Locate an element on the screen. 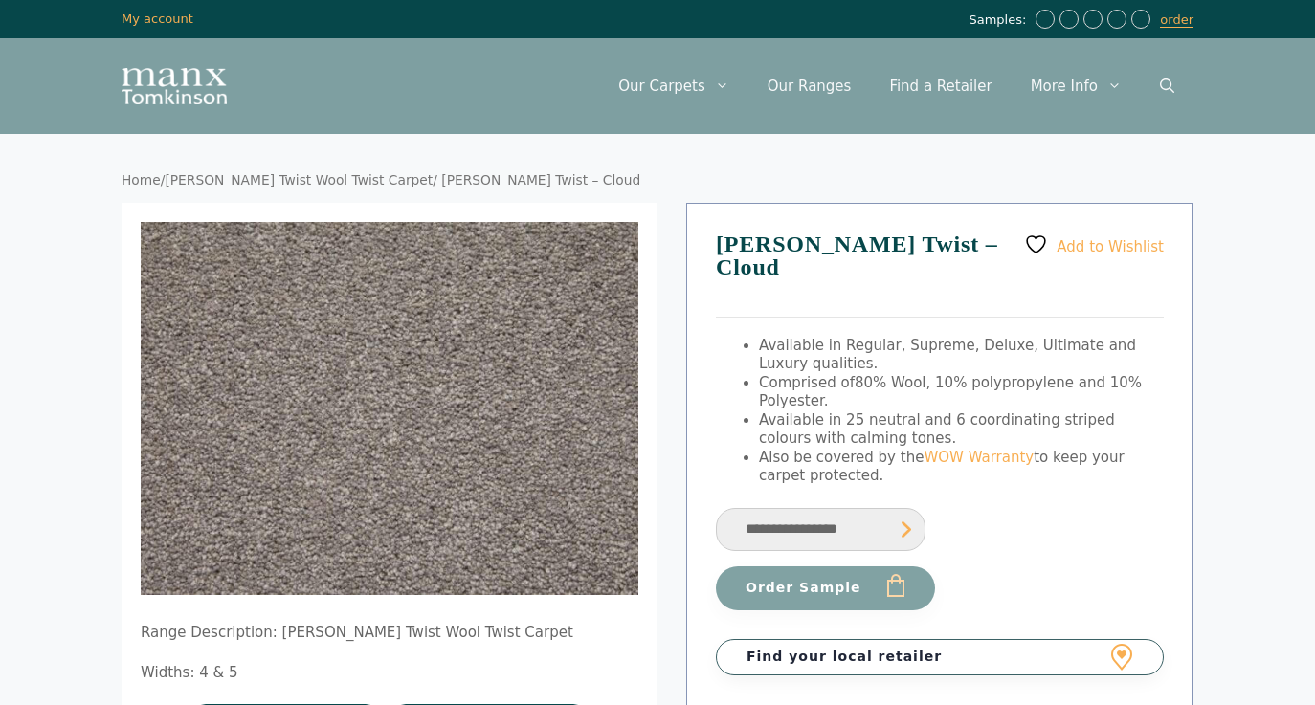 The height and width of the screenshot is (705, 1315). button: Order Sample is located at coordinates (825, 589).